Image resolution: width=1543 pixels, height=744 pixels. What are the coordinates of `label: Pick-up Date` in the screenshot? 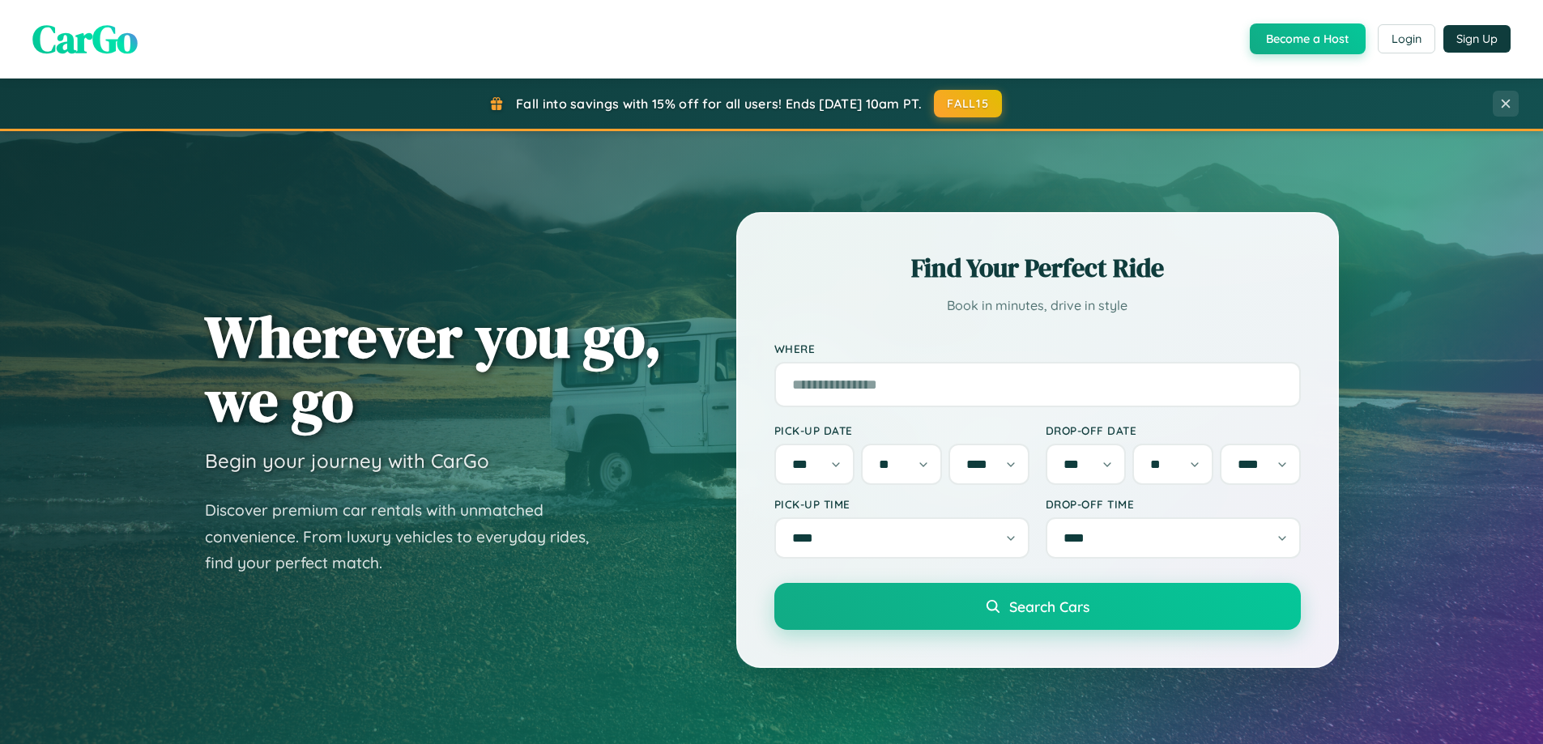 It's located at (901, 430).